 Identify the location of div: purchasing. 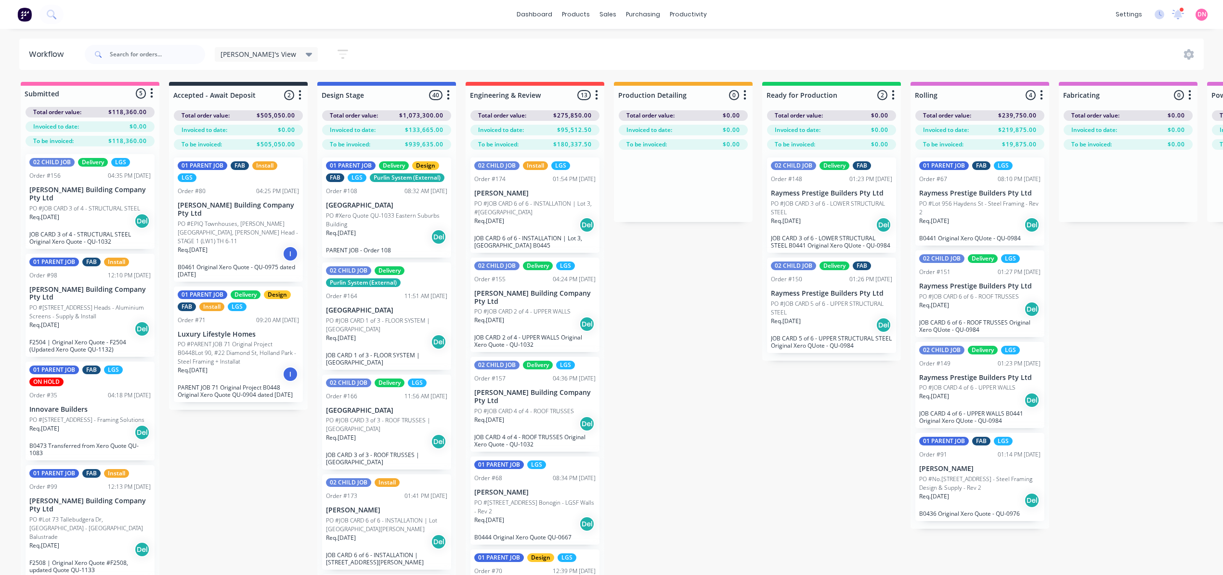
(643, 14).